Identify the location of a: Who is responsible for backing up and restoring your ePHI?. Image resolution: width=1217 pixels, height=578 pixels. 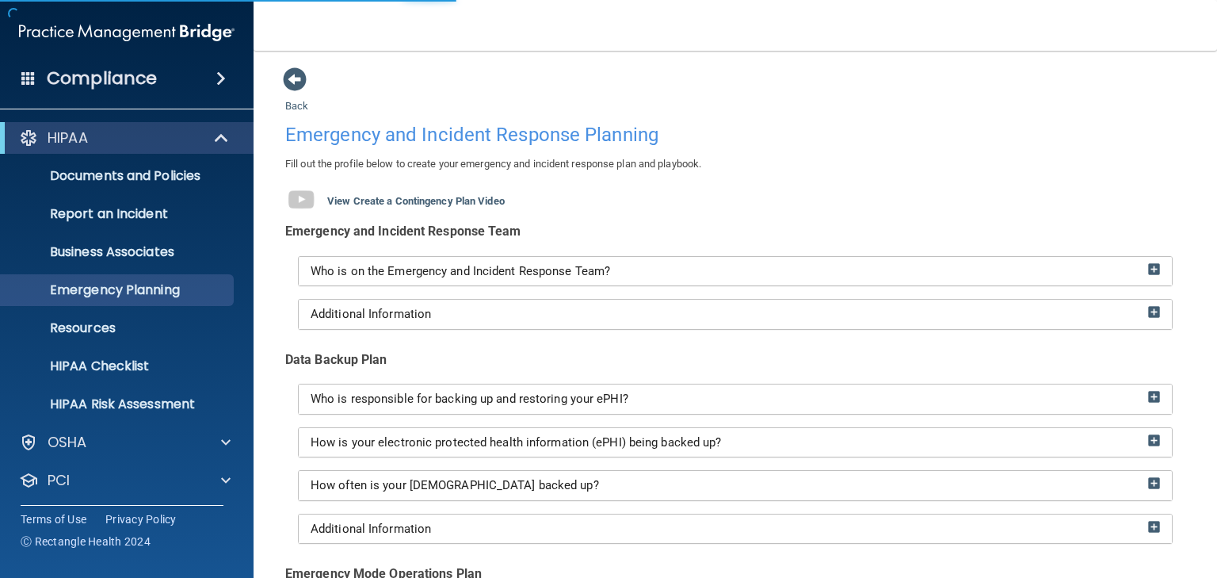
(735, 399).